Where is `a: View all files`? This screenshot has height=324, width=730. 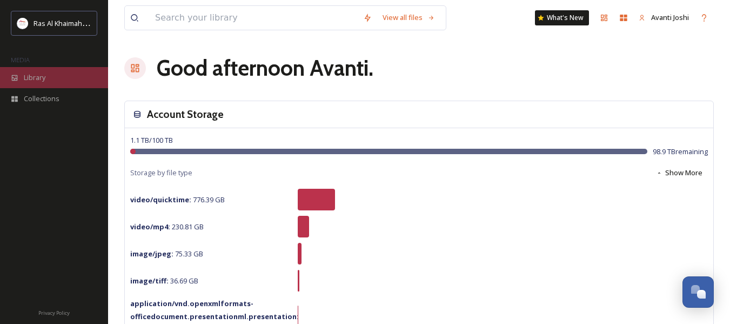
a: View all files is located at coordinates (409, 17).